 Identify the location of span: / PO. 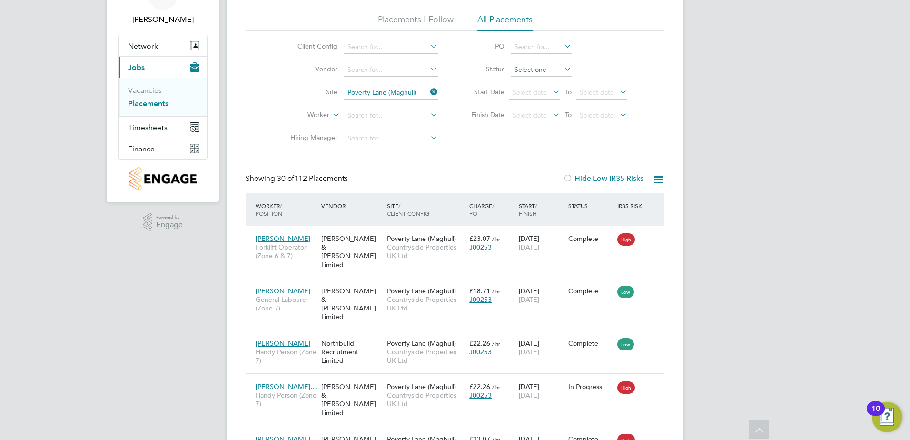
(482, 209).